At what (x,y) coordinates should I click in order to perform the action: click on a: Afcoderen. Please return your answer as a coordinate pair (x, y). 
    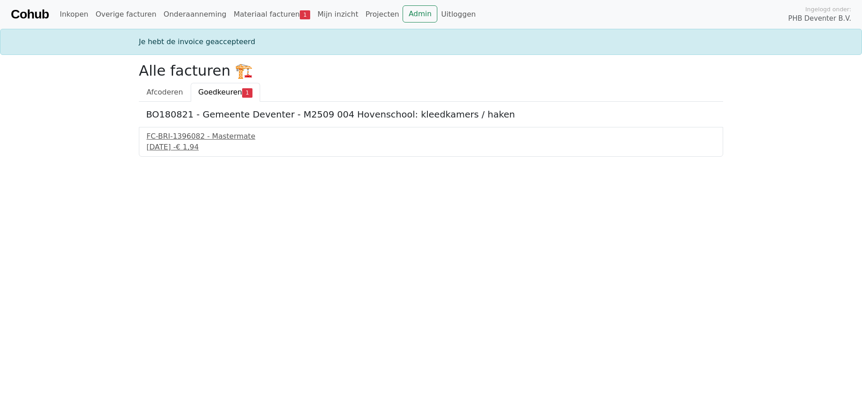
    Looking at the image, I should click on (165, 92).